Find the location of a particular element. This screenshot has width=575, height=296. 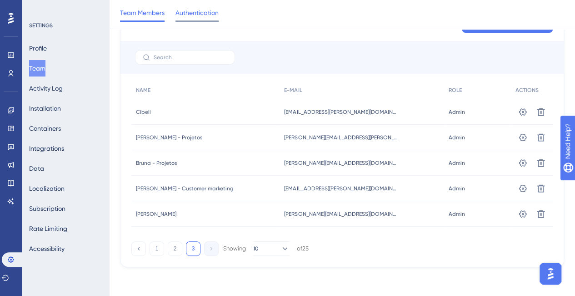

button: Subscription is located at coordinates (47, 208).